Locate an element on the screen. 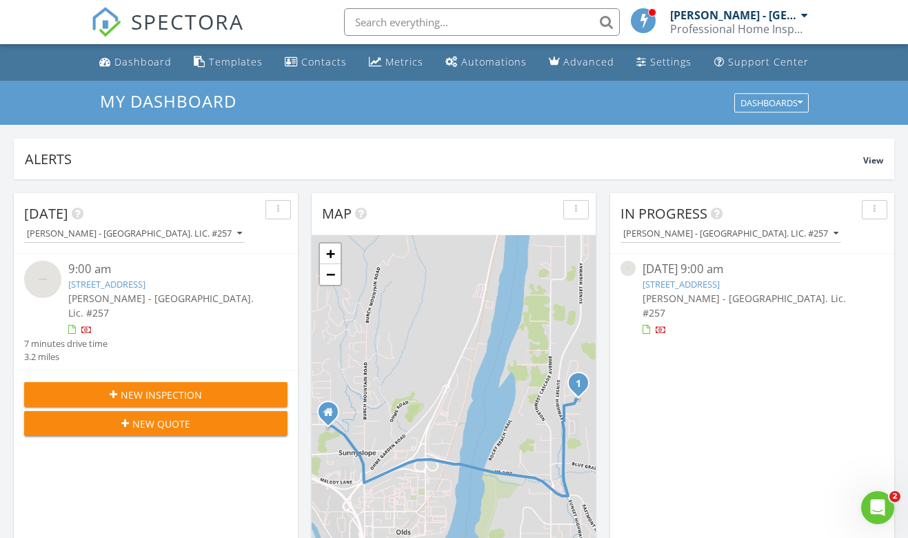  div: Advanced is located at coordinates (589, 61).